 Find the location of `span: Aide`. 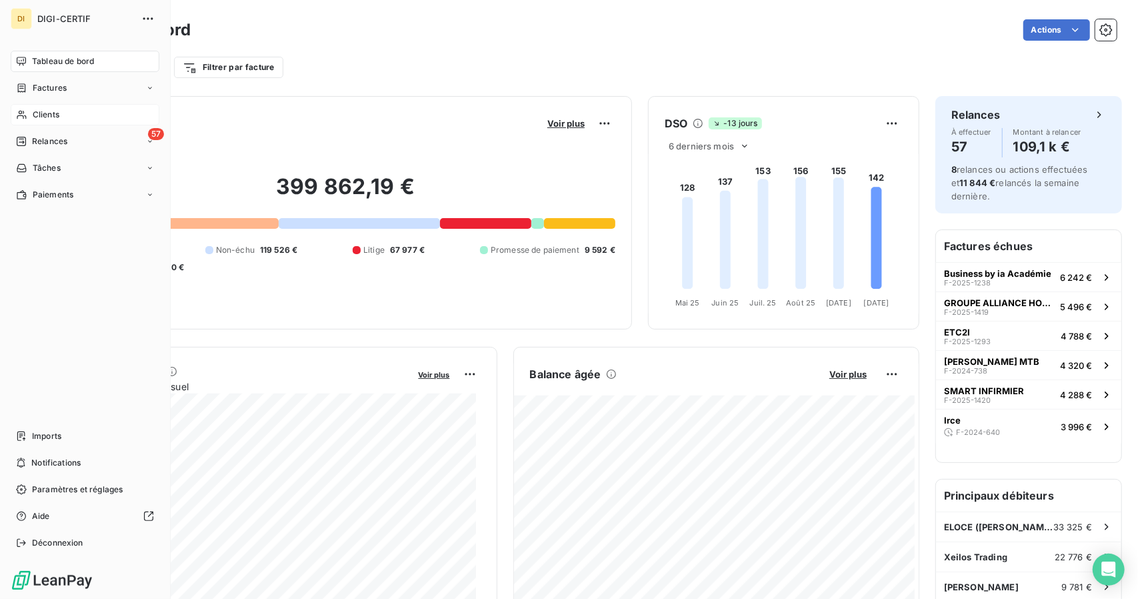

span: Aide is located at coordinates (41, 516).